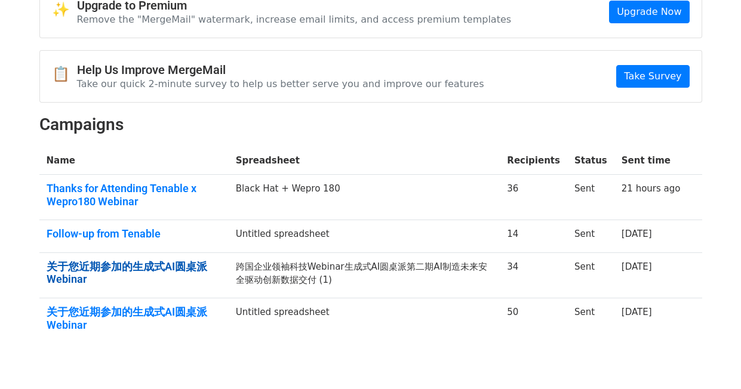 Image resolution: width=741 pixels, height=389 pixels. I want to click on a: Thanks for Attending Tenable x Wepro180 Webinar, so click(134, 195).